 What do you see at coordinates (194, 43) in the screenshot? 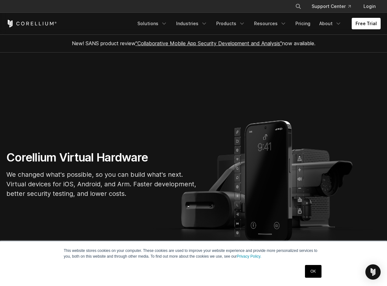
I see `span: New! SANS product review now available.` at bounding box center [194, 43].